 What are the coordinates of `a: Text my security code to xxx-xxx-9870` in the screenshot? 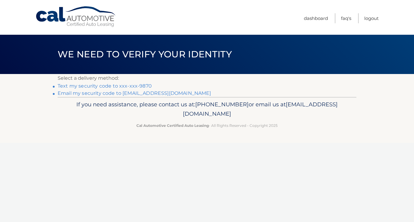 It's located at (105, 86).